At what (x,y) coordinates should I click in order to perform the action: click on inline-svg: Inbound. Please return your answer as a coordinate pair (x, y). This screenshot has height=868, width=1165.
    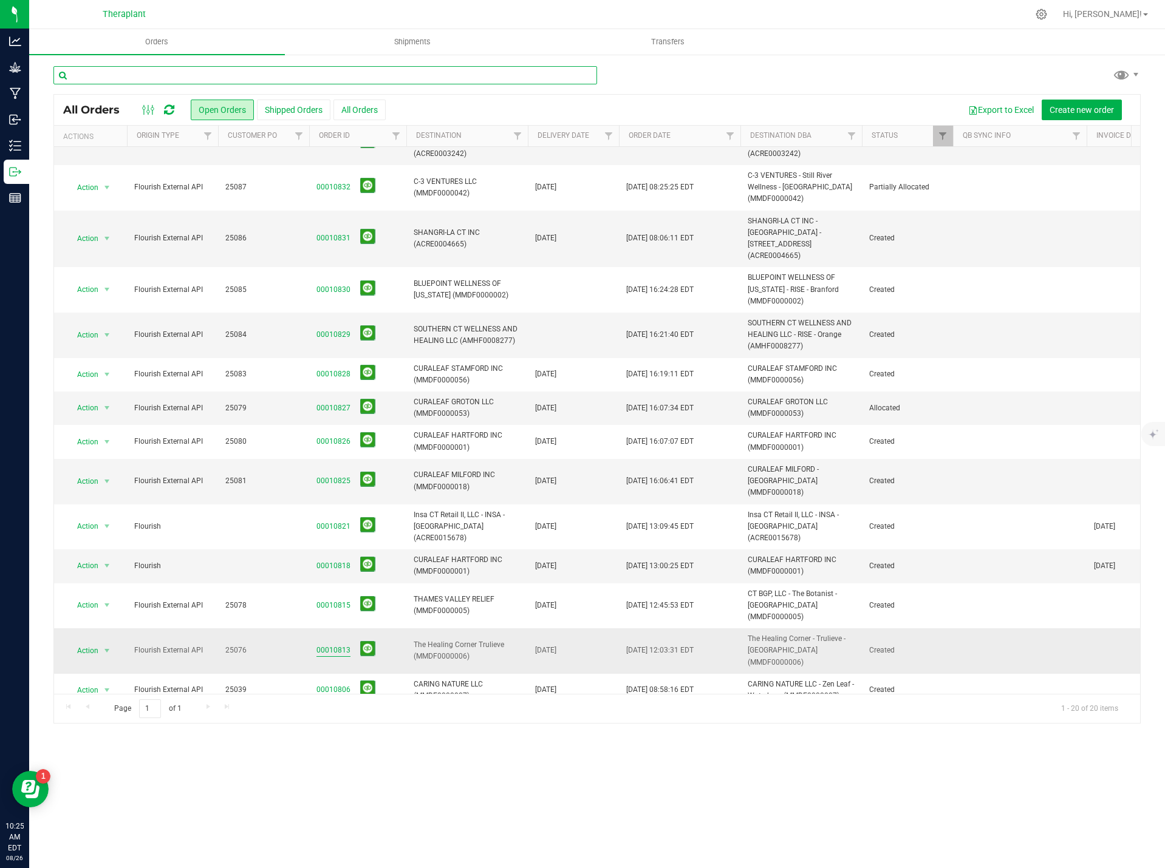
    Looking at the image, I should click on (15, 120).